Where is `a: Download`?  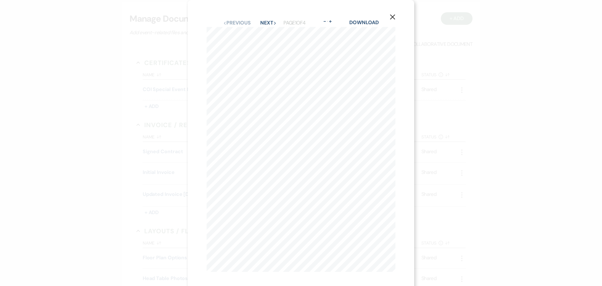
a: Download is located at coordinates (364, 22).